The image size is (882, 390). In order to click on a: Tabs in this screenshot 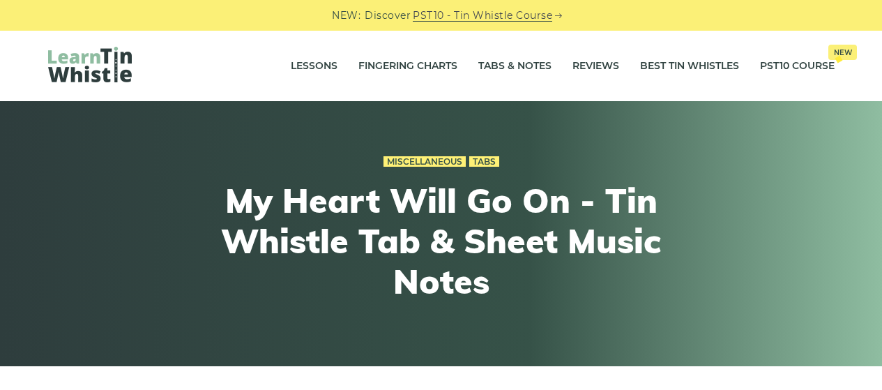, I will do `click(484, 162)`.